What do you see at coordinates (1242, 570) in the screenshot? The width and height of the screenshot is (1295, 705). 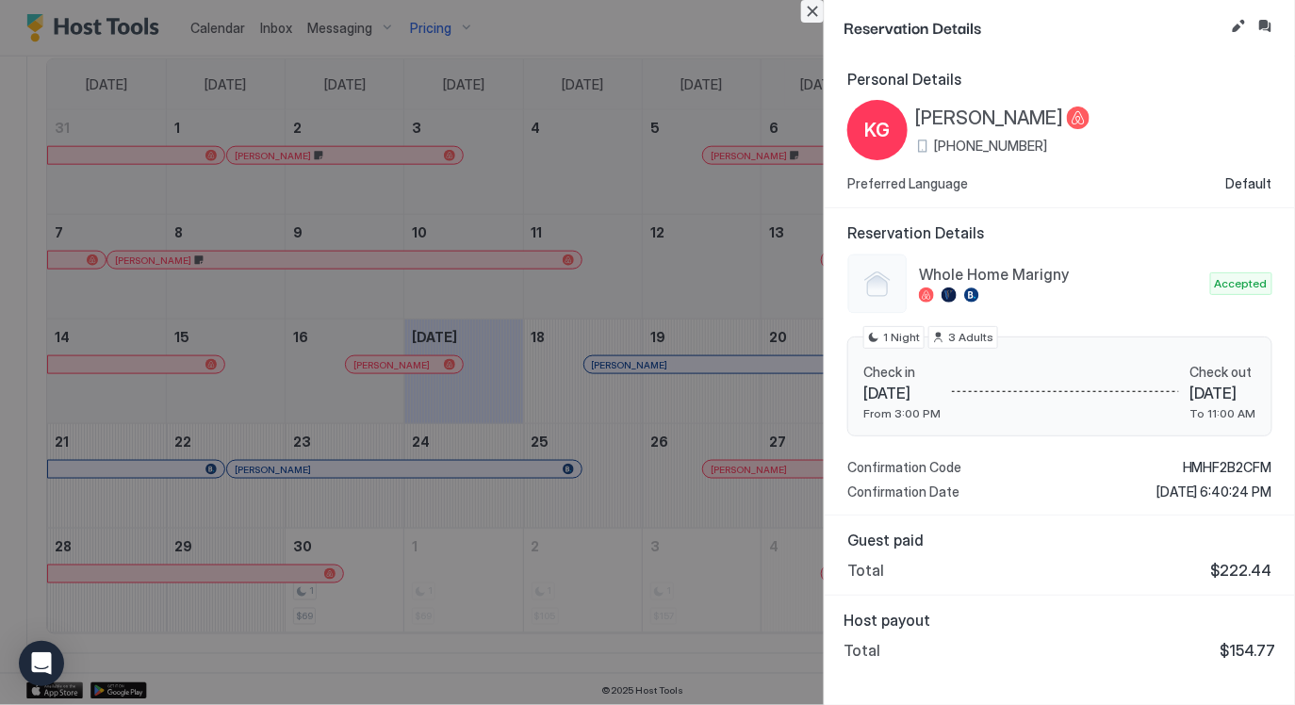 I see `span: $222.44` at bounding box center [1242, 570].